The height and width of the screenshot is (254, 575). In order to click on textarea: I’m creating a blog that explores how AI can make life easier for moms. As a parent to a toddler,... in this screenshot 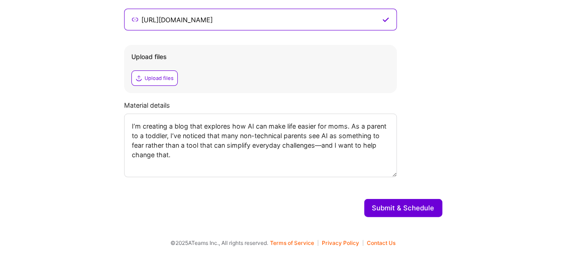, I will do `click(261, 145)`.